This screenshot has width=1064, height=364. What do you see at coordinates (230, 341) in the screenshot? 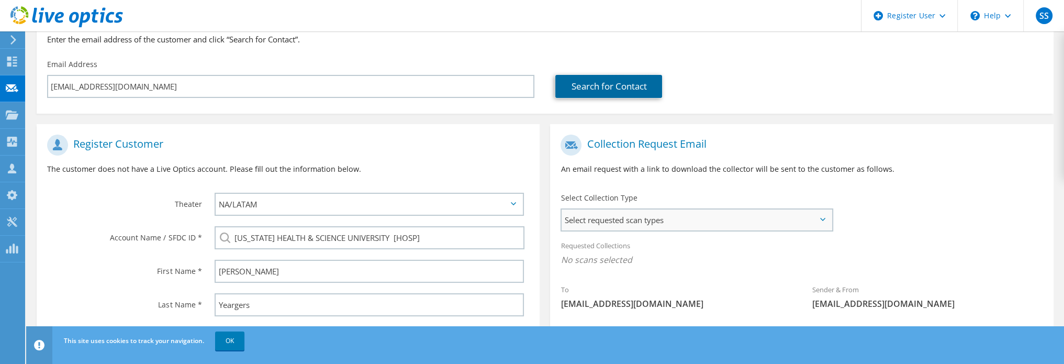
I see `a: OK` at bounding box center [230, 341].